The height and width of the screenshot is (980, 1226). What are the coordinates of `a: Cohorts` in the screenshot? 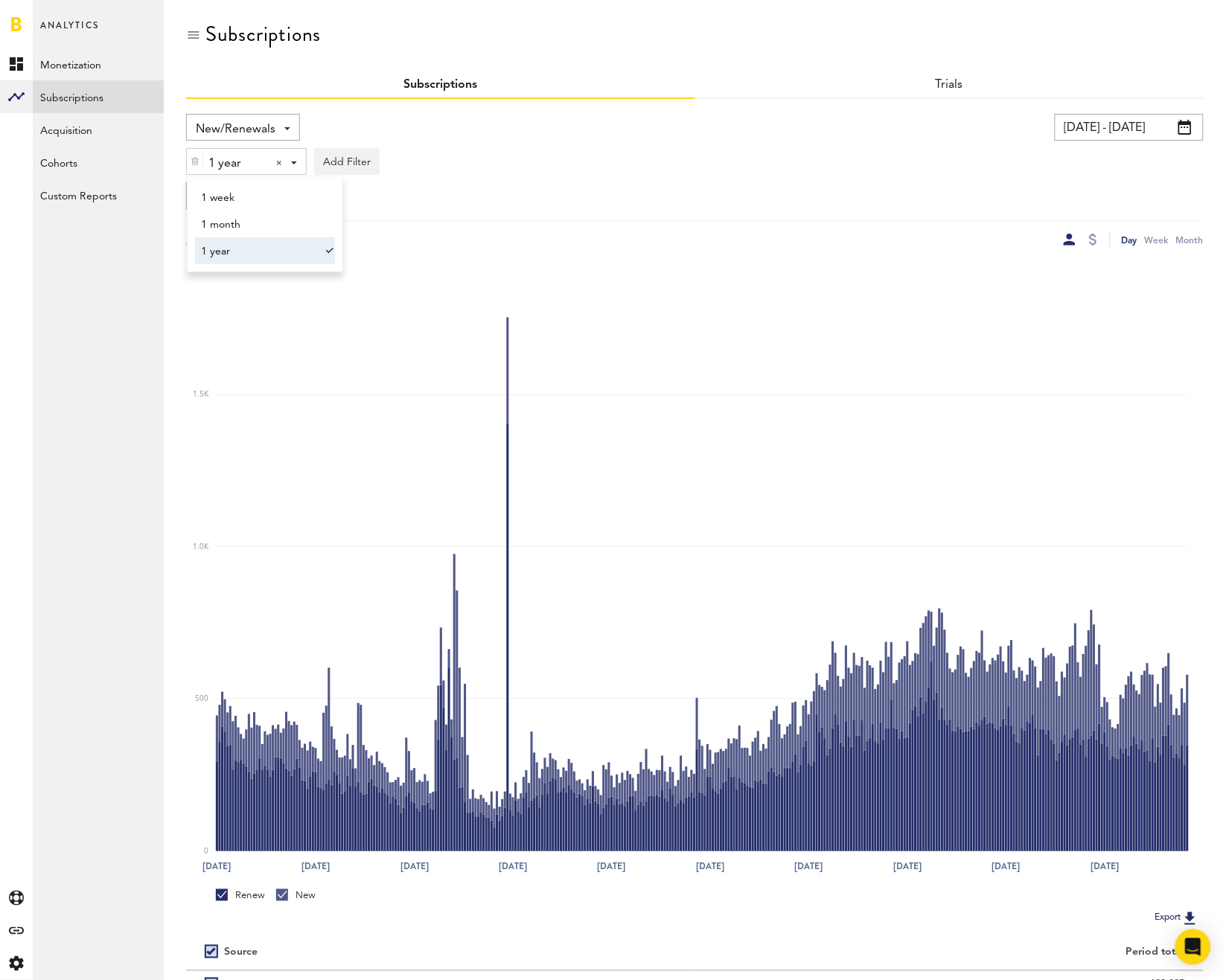 It's located at (98, 163).